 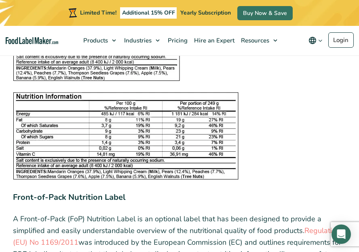 I want to click on a: Regulation (EU) No 1169/2011, so click(x=176, y=236).